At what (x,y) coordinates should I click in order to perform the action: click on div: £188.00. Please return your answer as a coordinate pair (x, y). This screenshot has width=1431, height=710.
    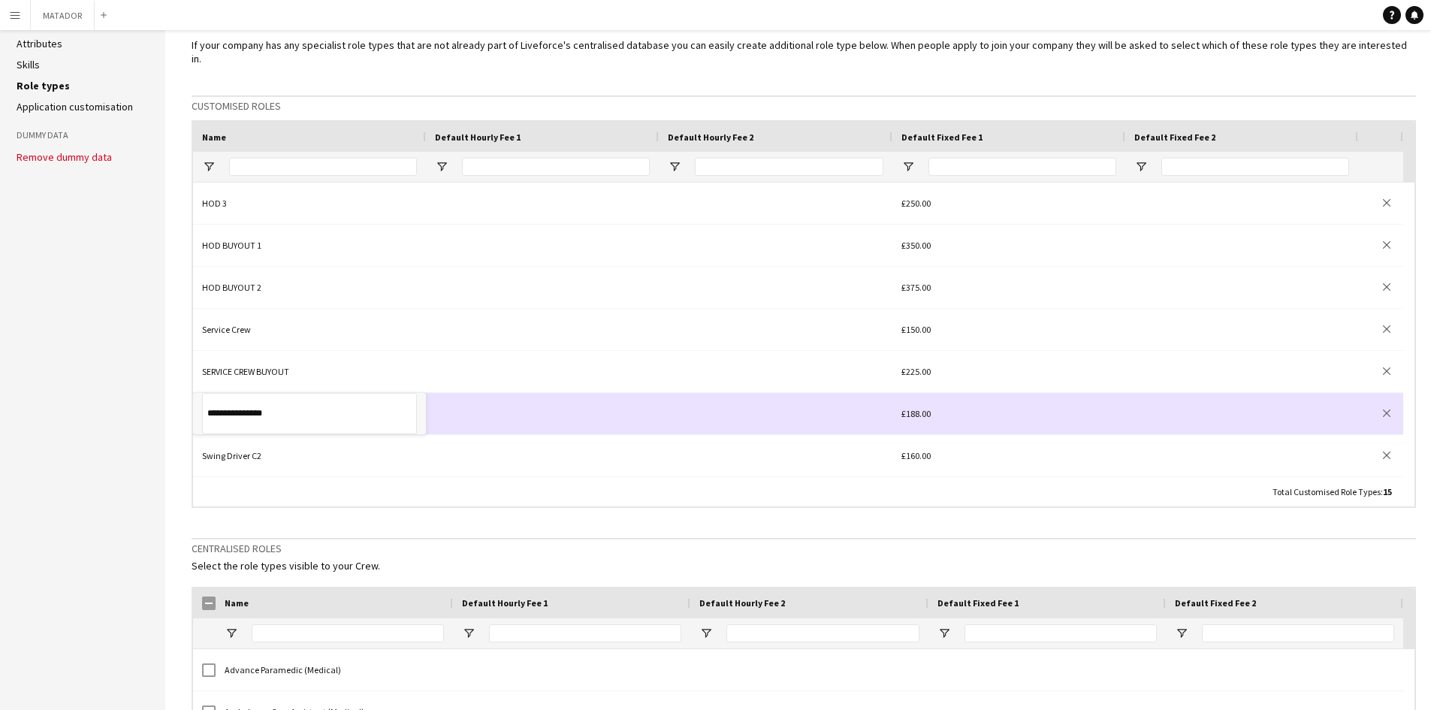
    Looking at the image, I should click on (1009, 413).